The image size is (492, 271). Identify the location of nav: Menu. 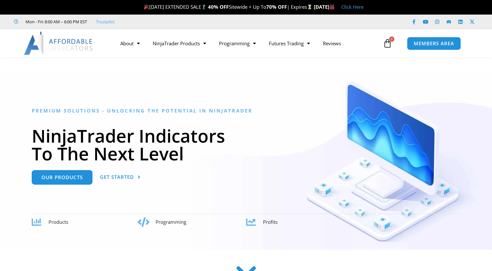
(247, 43).